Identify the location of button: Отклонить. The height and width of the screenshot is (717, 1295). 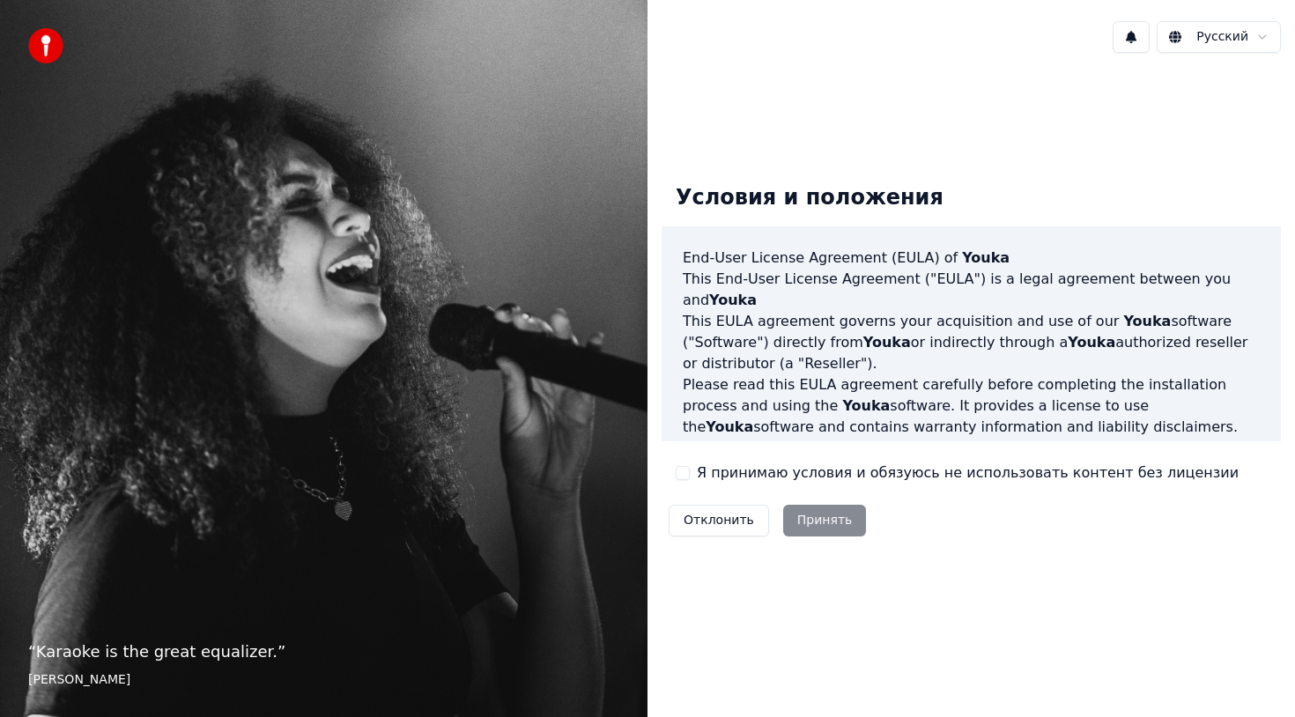
(719, 520).